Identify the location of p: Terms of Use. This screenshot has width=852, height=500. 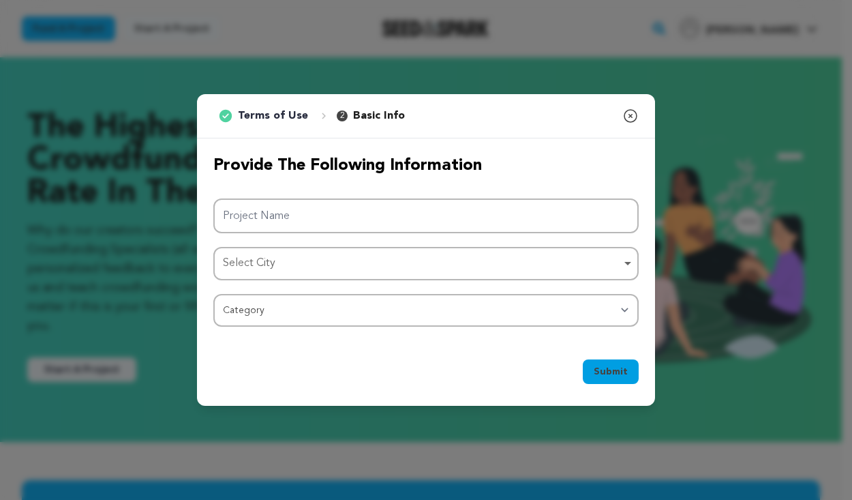
(273, 116).